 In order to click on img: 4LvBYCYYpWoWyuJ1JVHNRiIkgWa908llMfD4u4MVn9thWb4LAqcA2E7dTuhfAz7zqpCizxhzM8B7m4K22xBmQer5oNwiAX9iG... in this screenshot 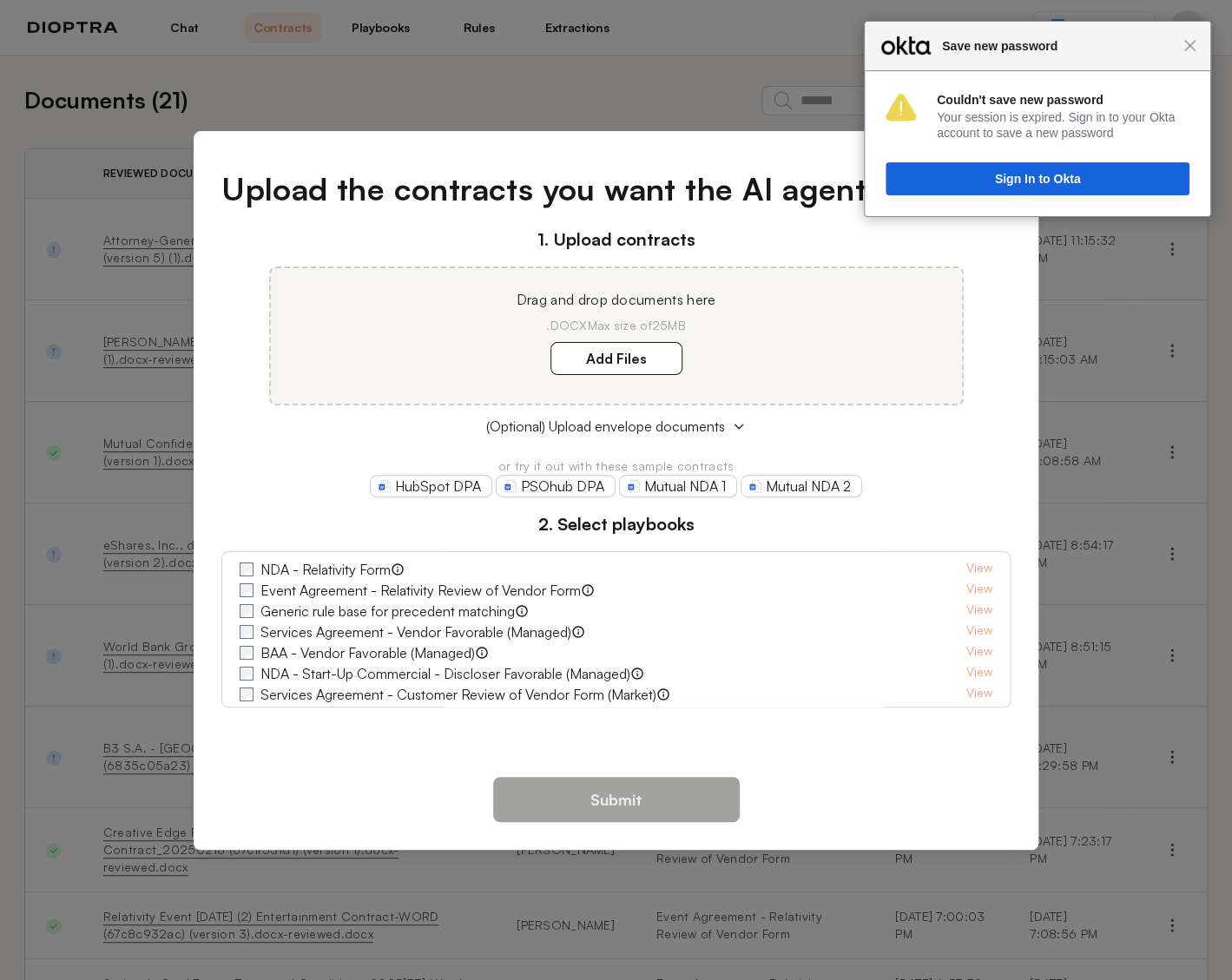, I will do `click(900, 107)`.